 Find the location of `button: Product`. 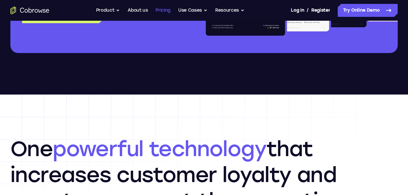

button: Product is located at coordinates (108, 10).